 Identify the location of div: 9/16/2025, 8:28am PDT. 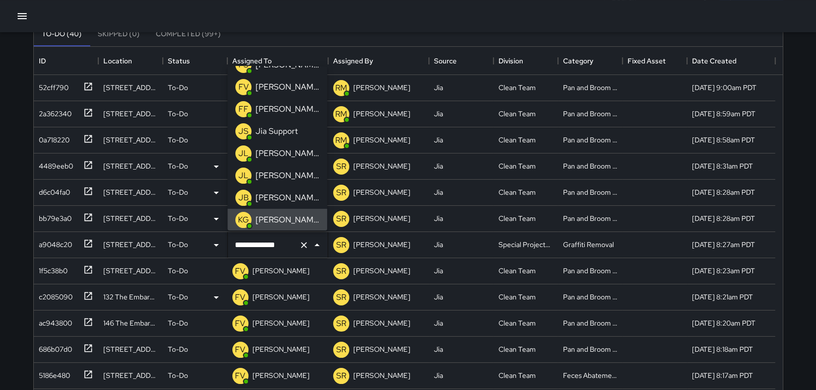
(723, 219).